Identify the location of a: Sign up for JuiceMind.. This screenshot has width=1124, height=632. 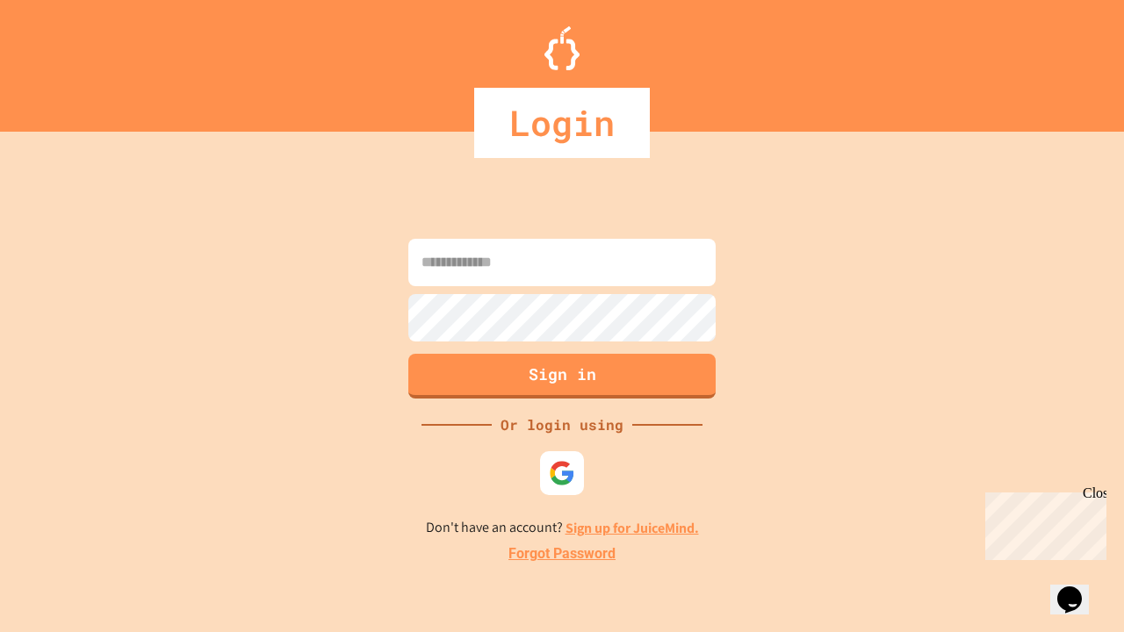
(632, 528).